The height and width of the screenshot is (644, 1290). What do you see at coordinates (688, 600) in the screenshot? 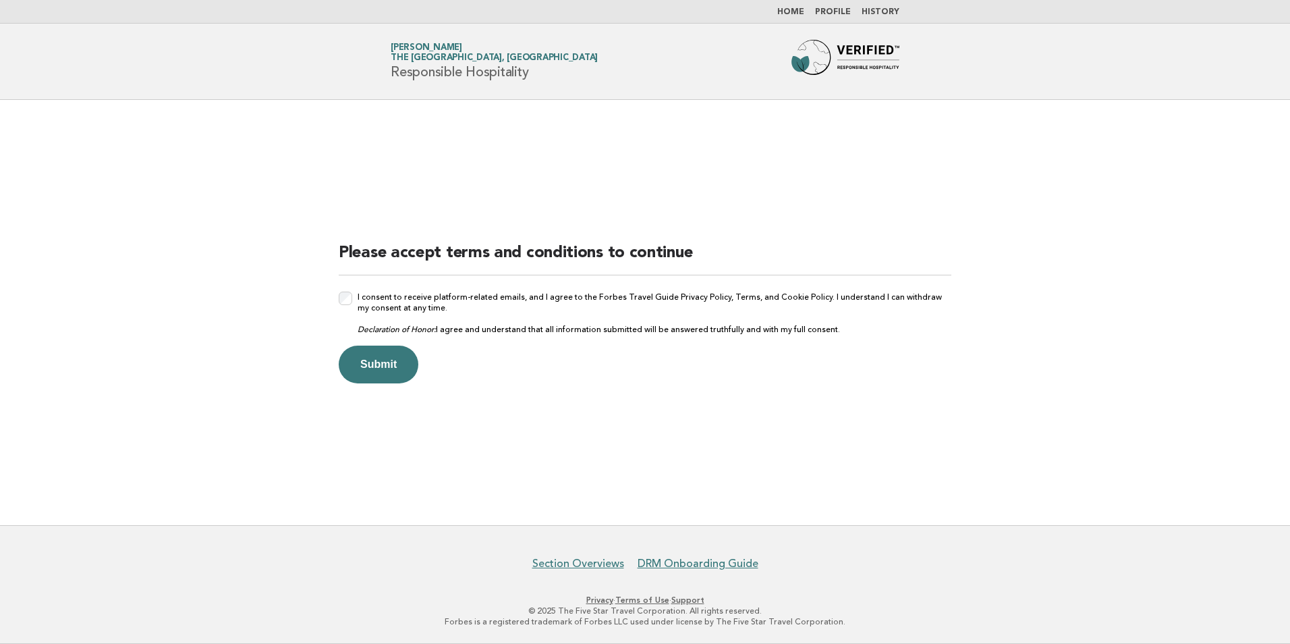
I see `a: Support` at bounding box center [688, 600].